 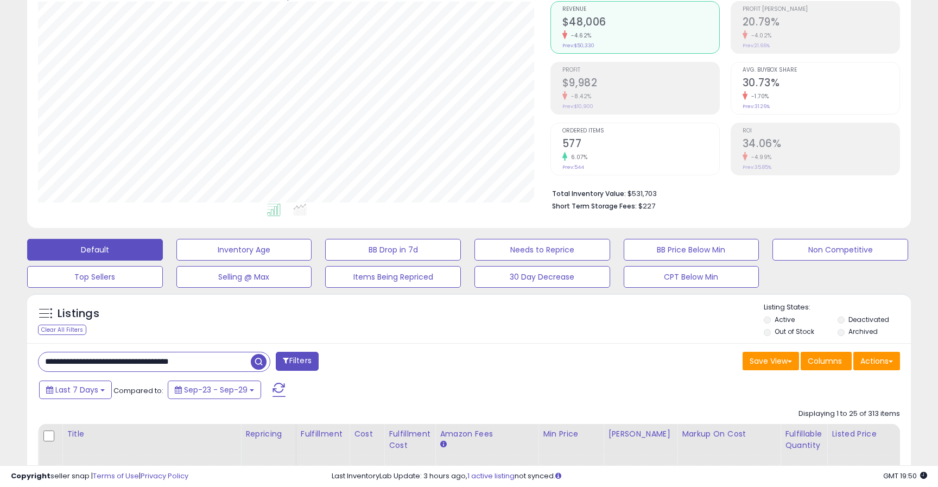 What do you see at coordinates (821, 23) in the screenshot?
I see `h2: 20.79%` at bounding box center [821, 23].